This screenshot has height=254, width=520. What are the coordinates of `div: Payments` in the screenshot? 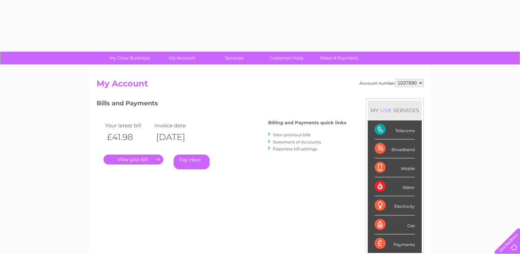 It's located at (395, 243).